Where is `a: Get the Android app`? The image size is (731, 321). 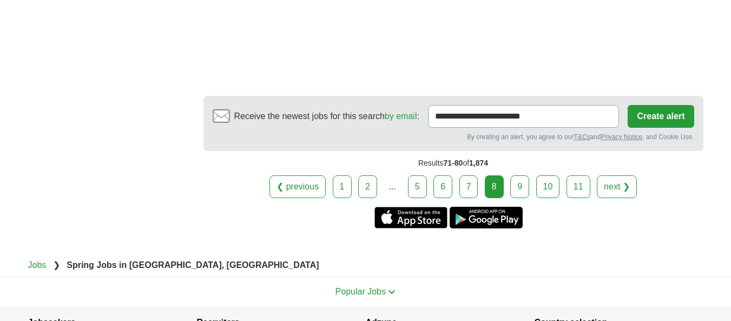 a: Get the Android app is located at coordinates (486, 218).